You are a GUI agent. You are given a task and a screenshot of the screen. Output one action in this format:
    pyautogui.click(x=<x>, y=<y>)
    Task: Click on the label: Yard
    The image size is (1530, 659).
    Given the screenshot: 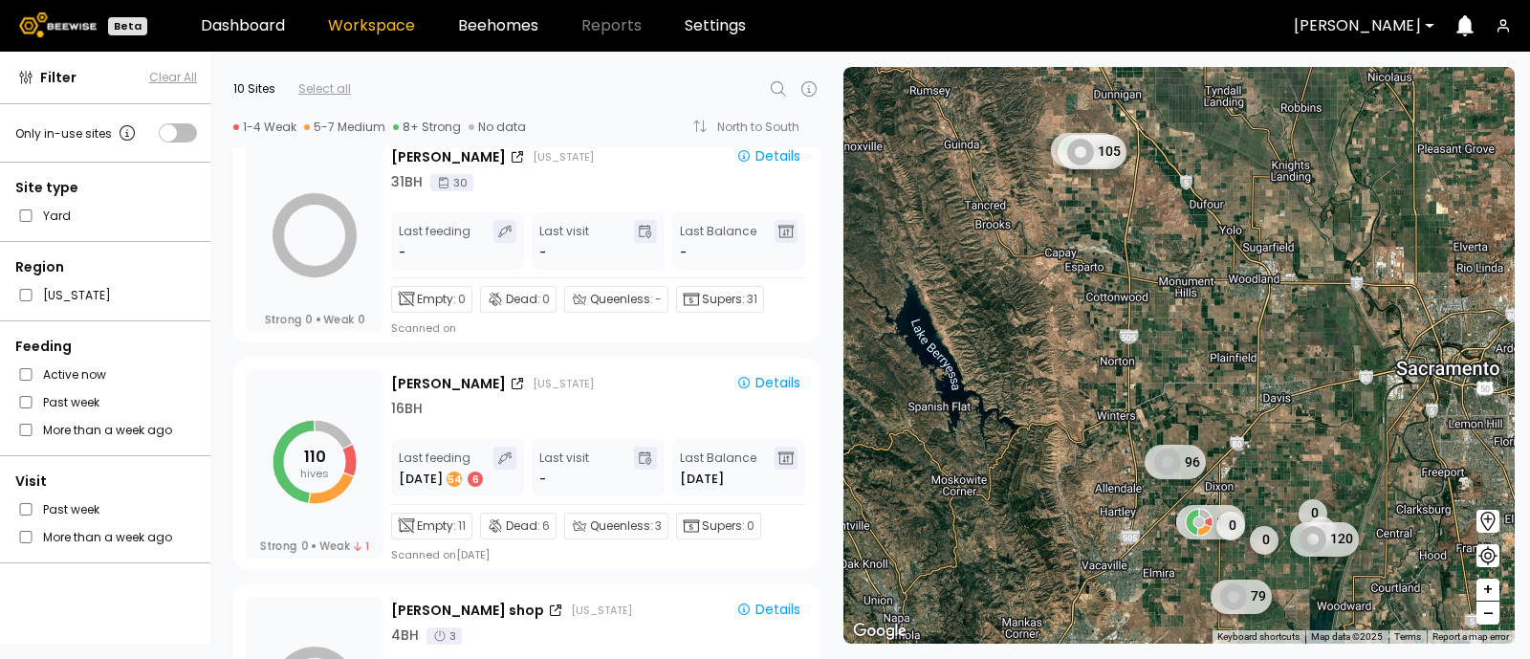 What is the action you would take?
    pyautogui.click(x=56, y=215)
    